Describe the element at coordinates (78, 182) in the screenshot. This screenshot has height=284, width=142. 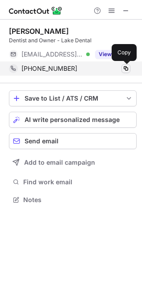
I see `span: Find work email` at that location.